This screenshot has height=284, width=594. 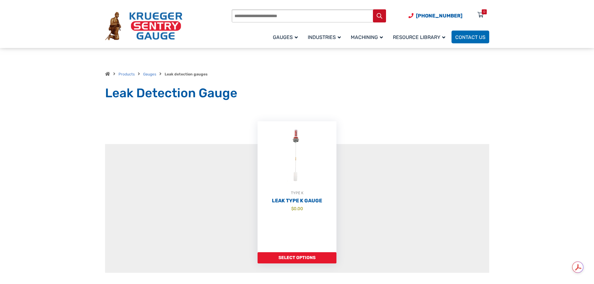 What do you see at coordinates (186, 74) in the screenshot?
I see `strong: Leak detection gauges` at bounding box center [186, 74].